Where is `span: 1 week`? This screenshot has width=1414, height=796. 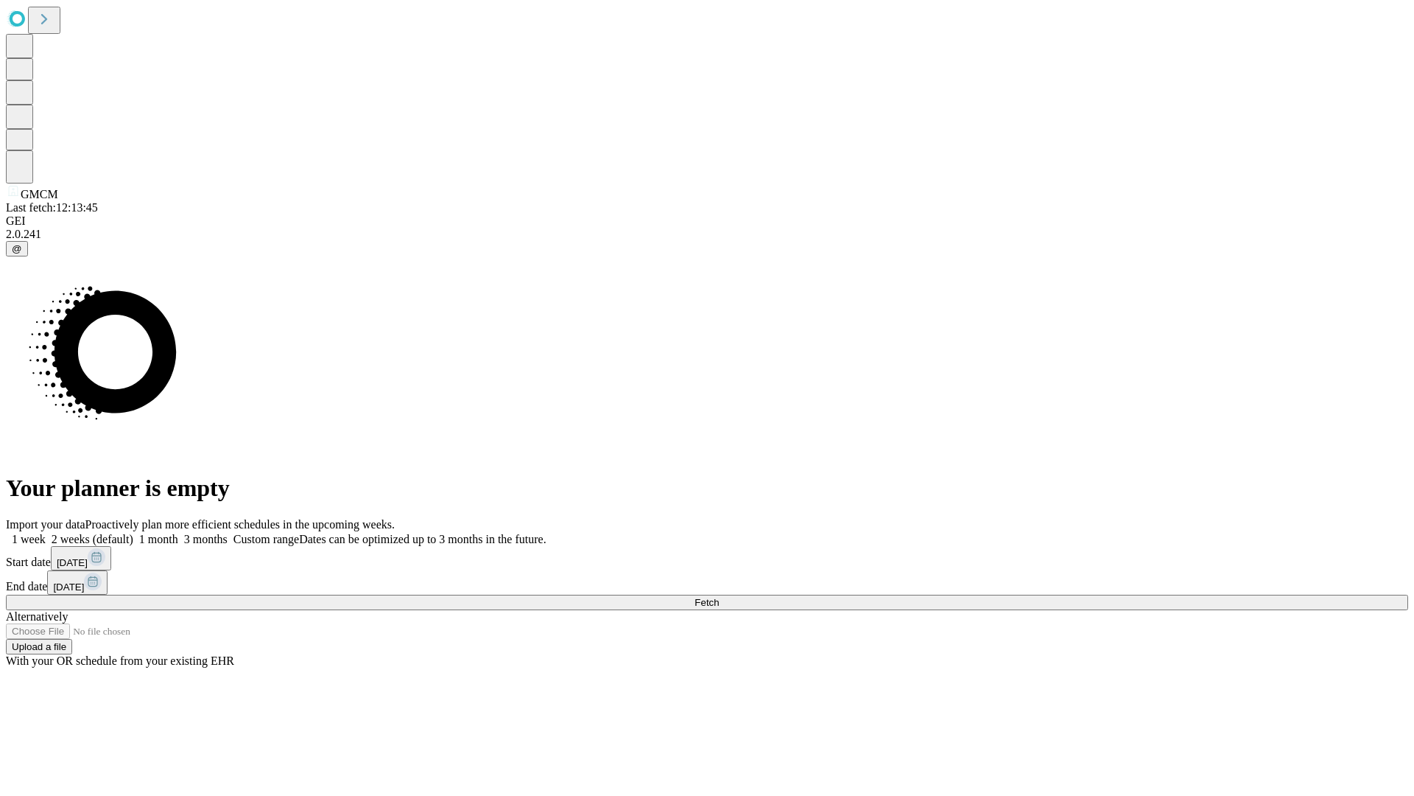
span: 1 week is located at coordinates (29, 539).